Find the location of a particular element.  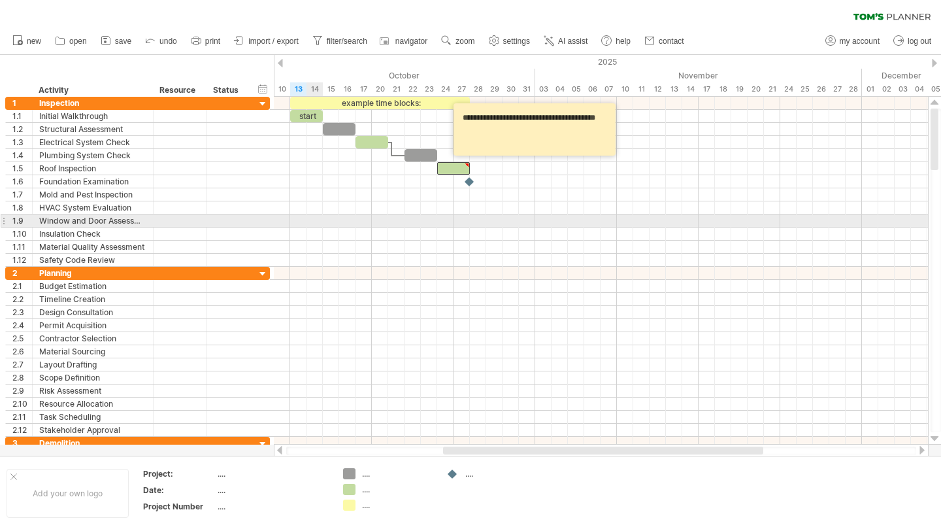

div: Tuesday, 11 November 2025 is located at coordinates (641, 89).